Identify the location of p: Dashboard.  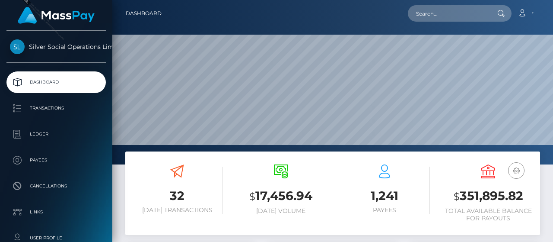
(56, 82).